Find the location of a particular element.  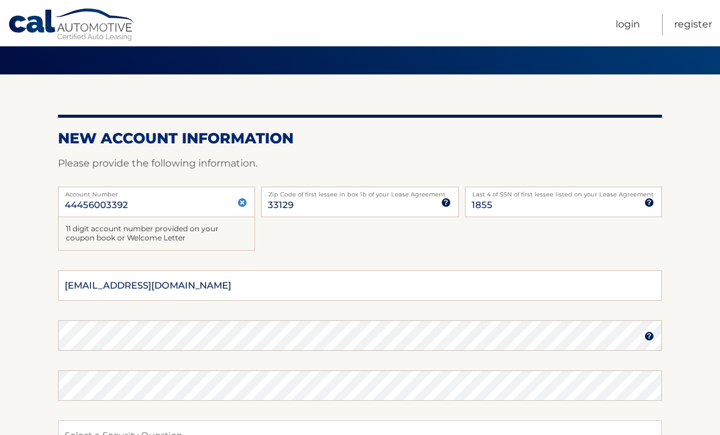

input: Email is located at coordinates (360, 286).